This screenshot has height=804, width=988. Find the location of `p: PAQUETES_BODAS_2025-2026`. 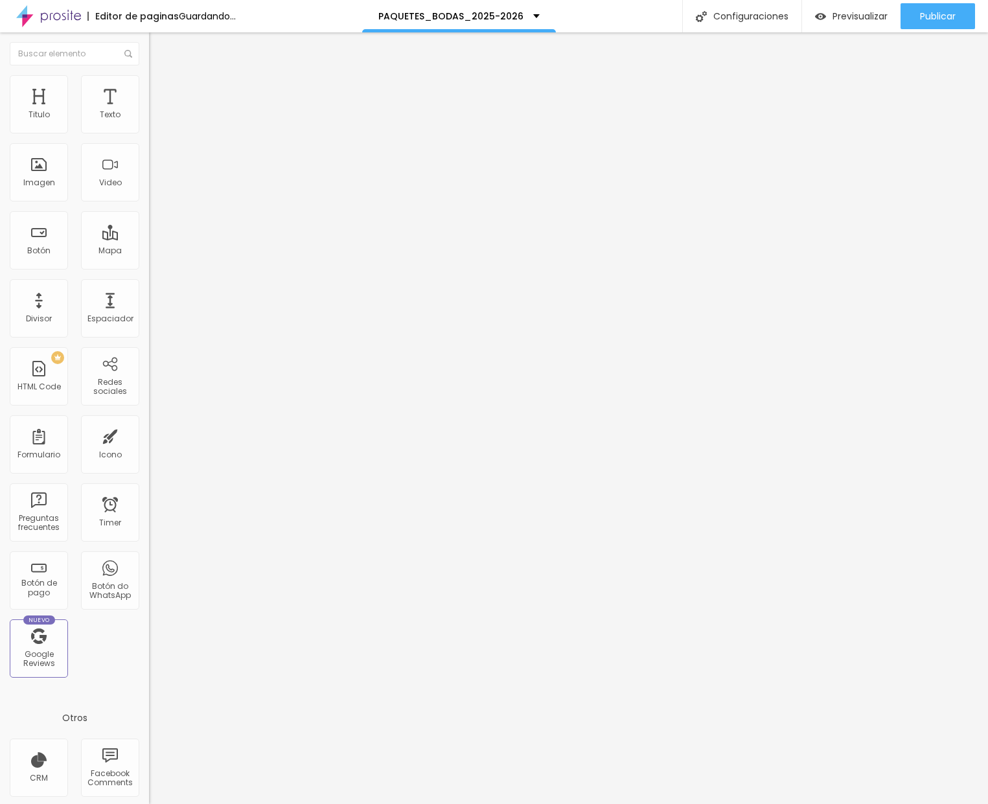

p: PAQUETES_BODAS_2025-2026 is located at coordinates (451, 16).